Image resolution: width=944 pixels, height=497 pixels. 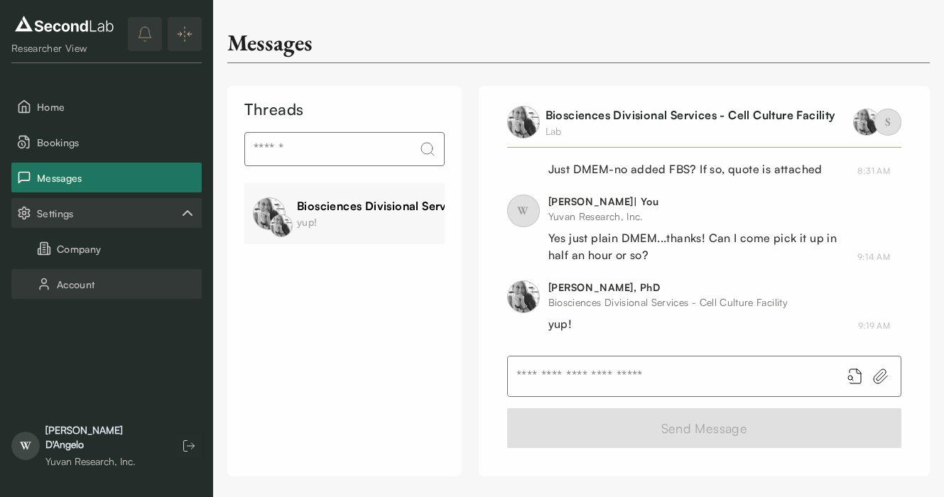 I want to click on div: Settings sub items, so click(x=107, y=213).